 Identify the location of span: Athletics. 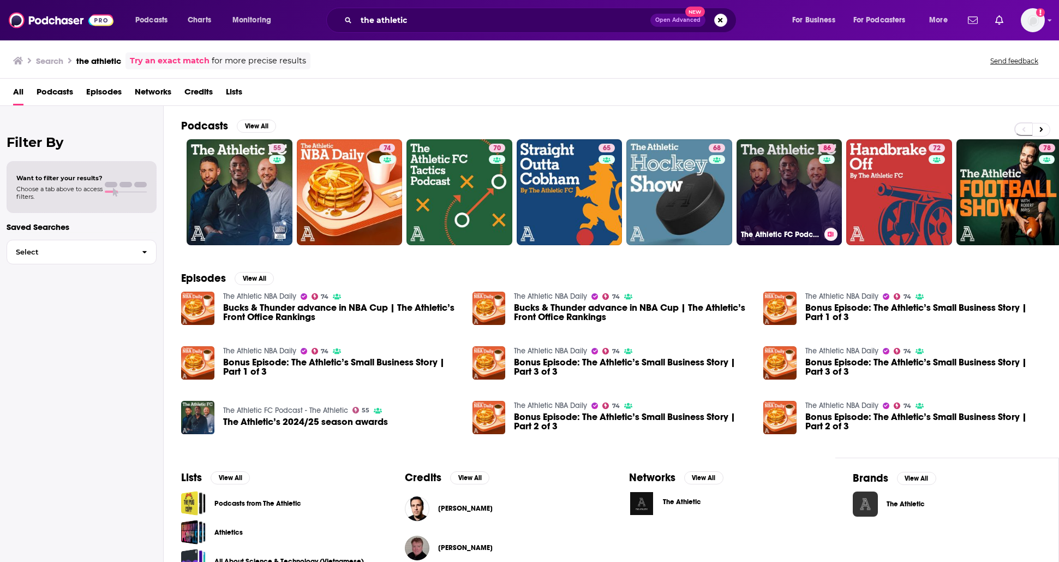
(193, 532).